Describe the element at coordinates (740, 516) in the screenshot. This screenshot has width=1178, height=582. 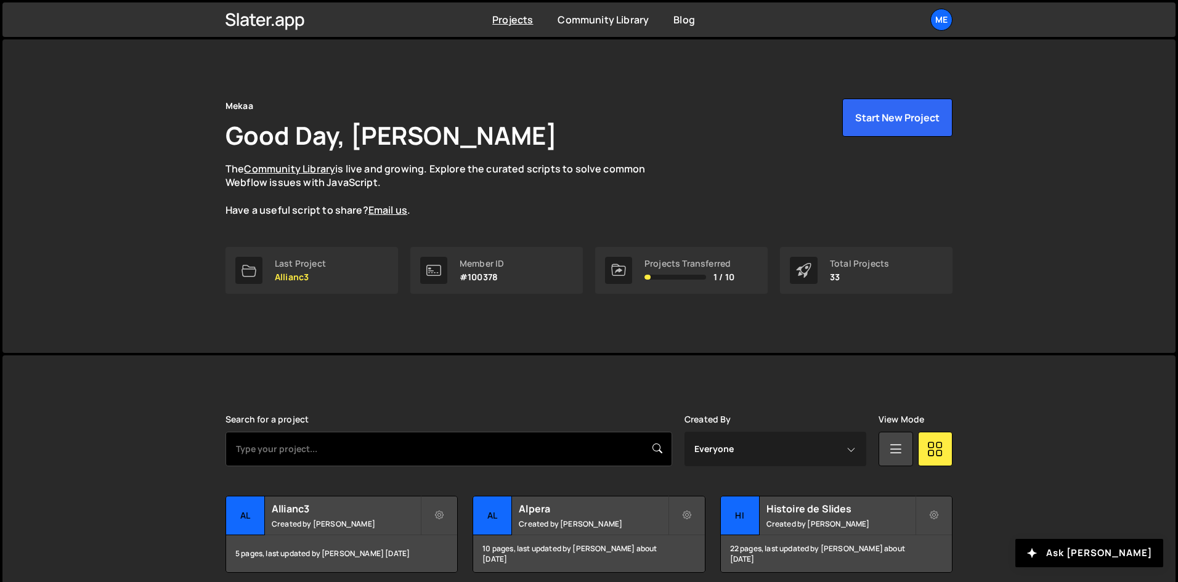
I see `div: Hi` at that location.